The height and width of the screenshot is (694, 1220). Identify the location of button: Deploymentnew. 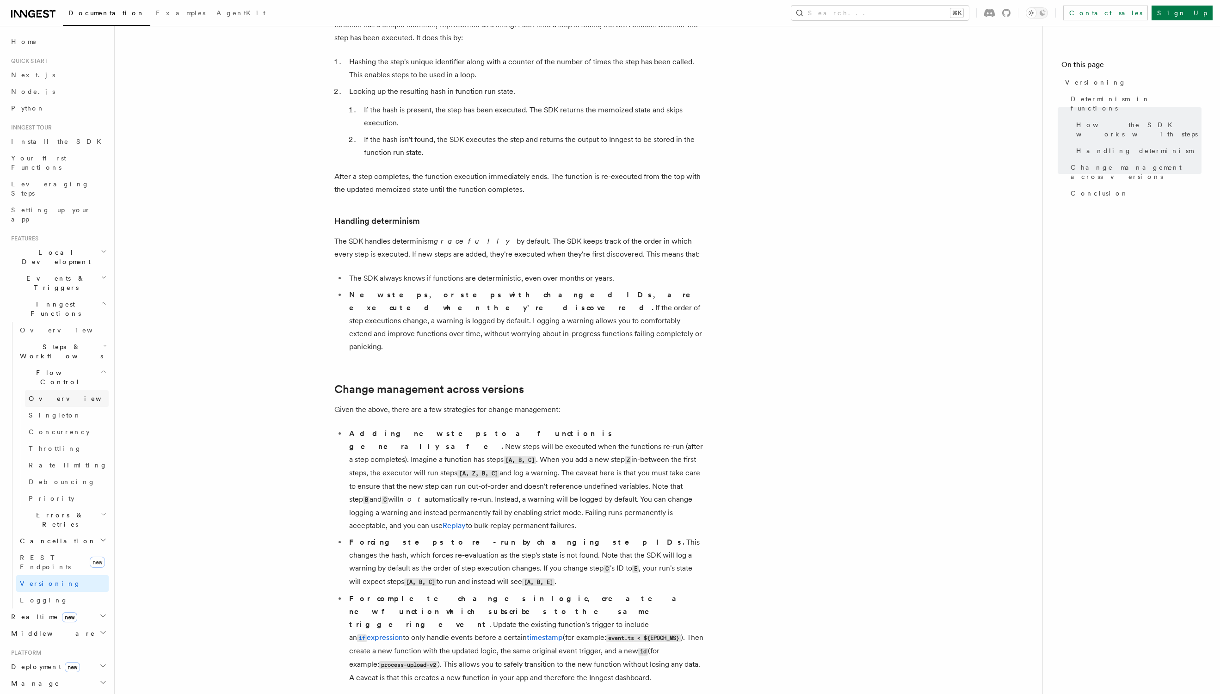
(58, 667).